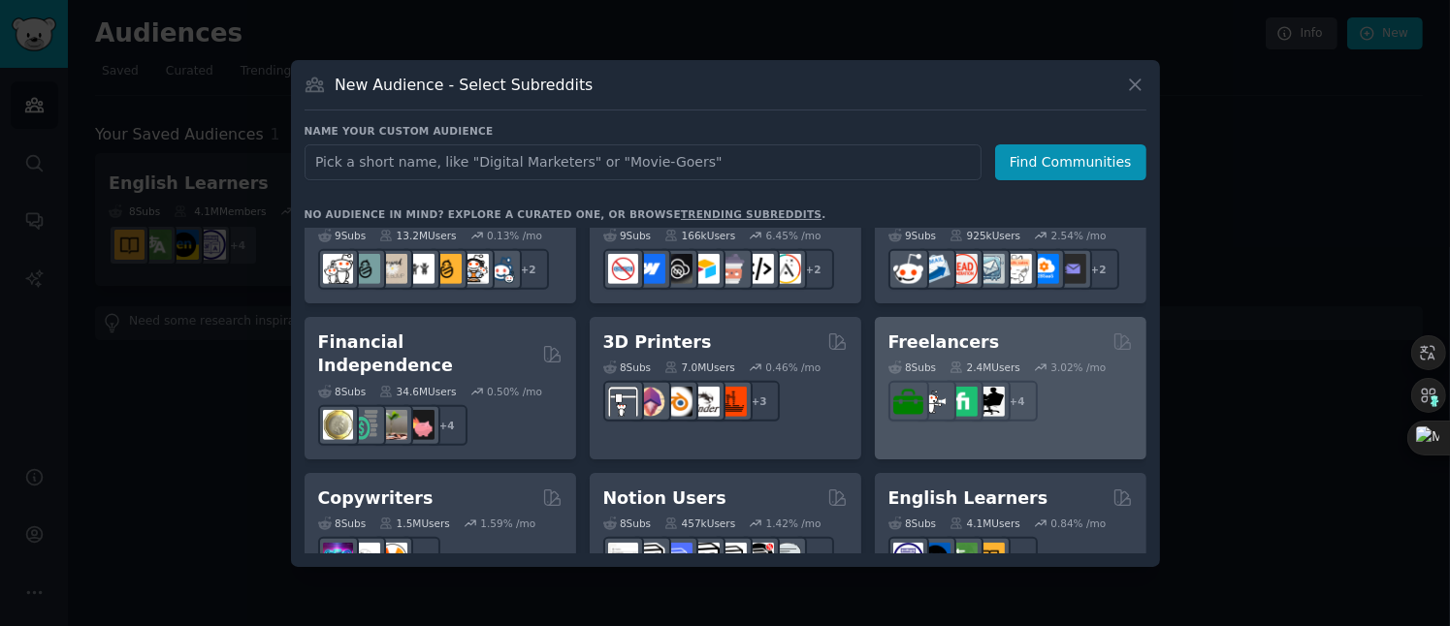 This screenshot has height=626, width=1450. Describe the element at coordinates (419, 269) in the screenshot. I see `img: toddlers` at that location.